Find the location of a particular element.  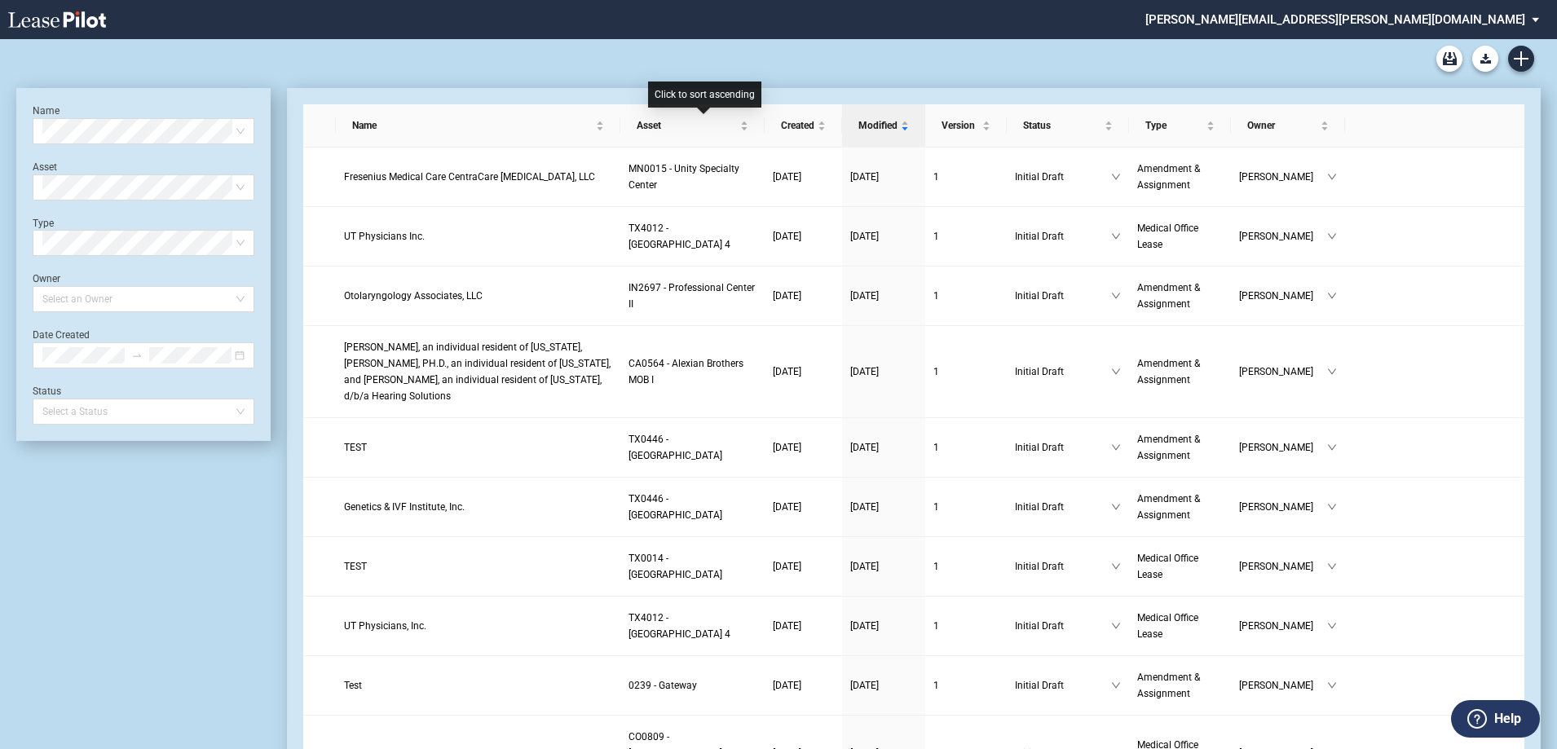

a: Archive is located at coordinates (1449, 59).